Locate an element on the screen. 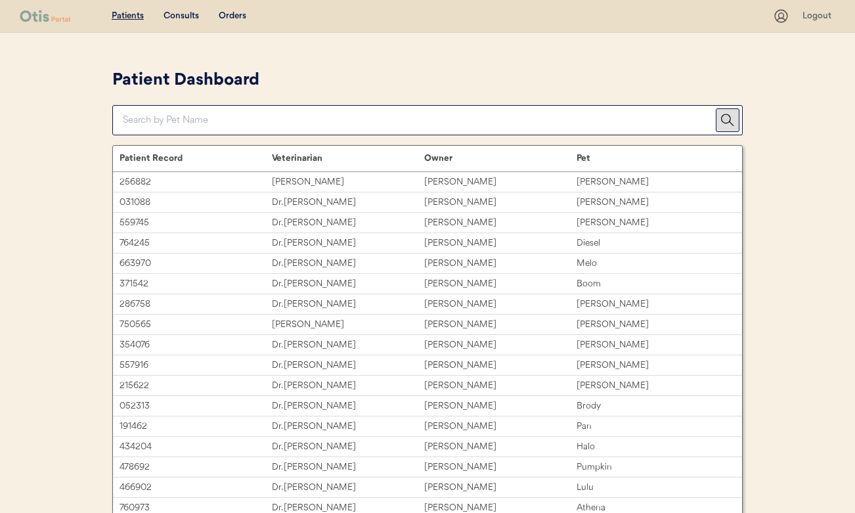  div: 764245 is located at coordinates (196, 243).